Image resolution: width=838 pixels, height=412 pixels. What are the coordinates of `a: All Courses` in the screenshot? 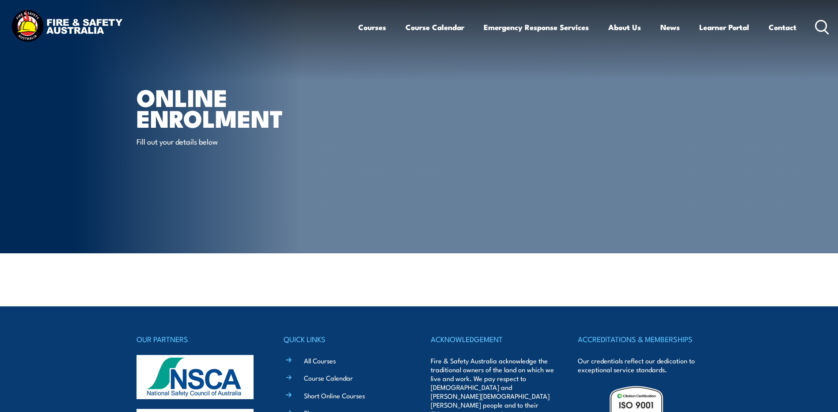 It's located at (320, 360).